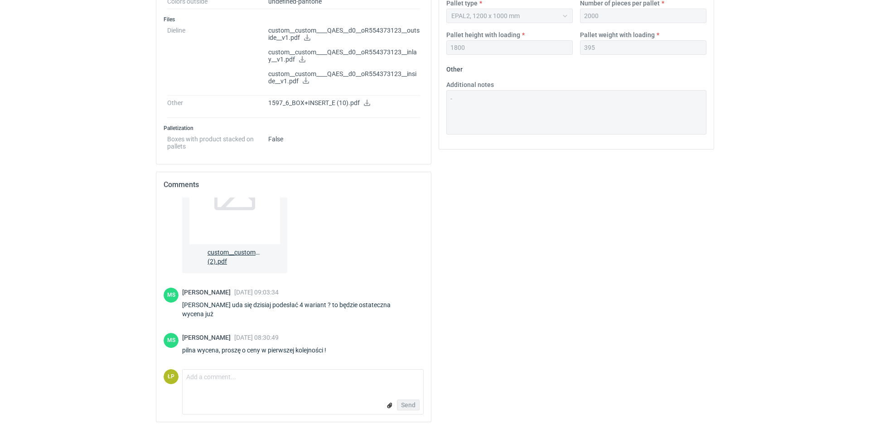 This screenshot has width=870, height=429. Describe the element at coordinates (344, 103) in the screenshot. I see `p: 1597_6_BOX+INSERT_E (10).pdf` at that location.